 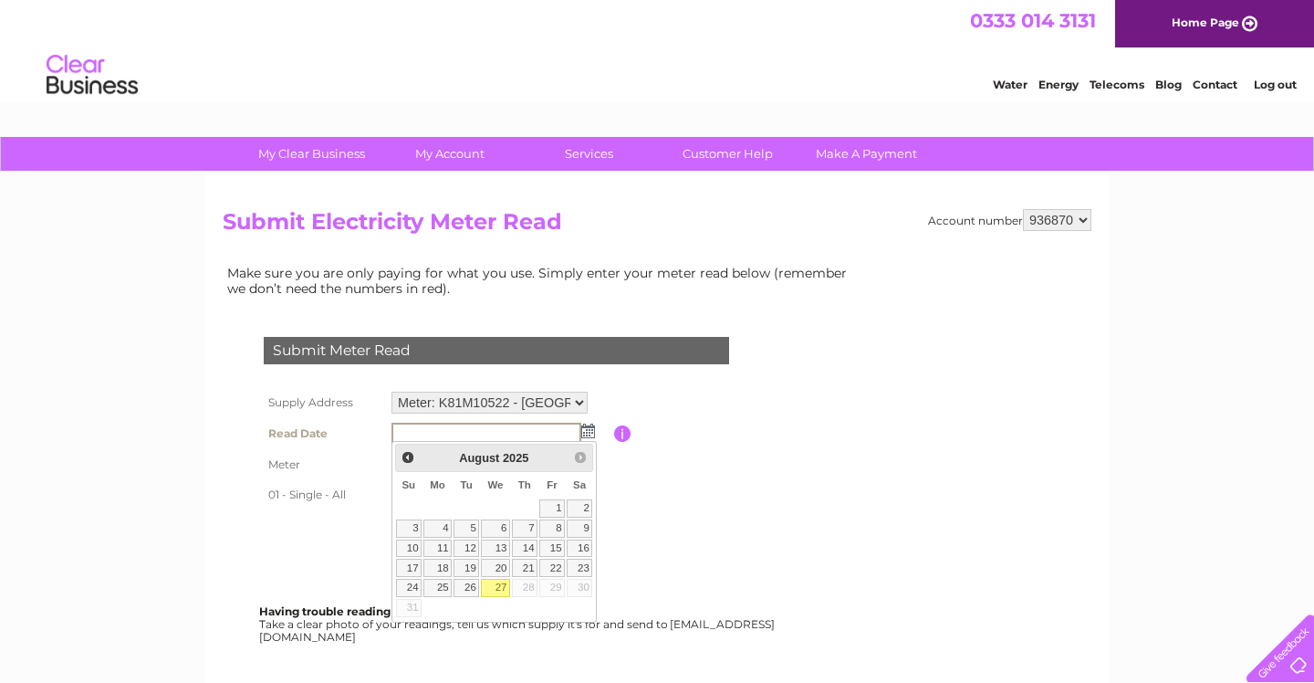 I want to click on th: 01 - Single - All, so click(x=323, y=495).